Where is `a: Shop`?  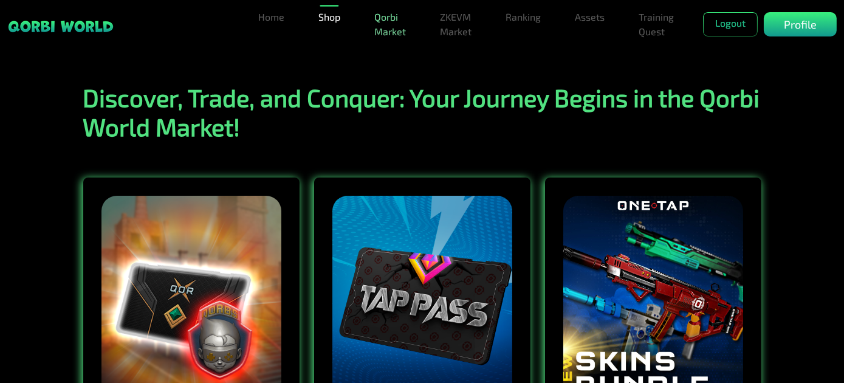 a: Shop is located at coordinates (329, 17).